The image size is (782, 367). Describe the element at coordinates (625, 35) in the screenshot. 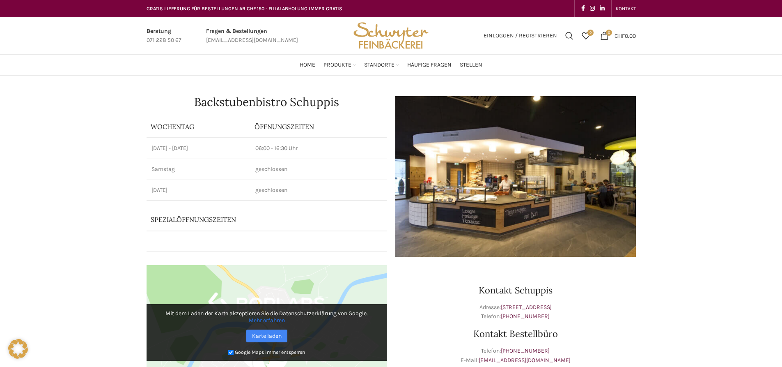

I see `bdi: 0.00` at that location.